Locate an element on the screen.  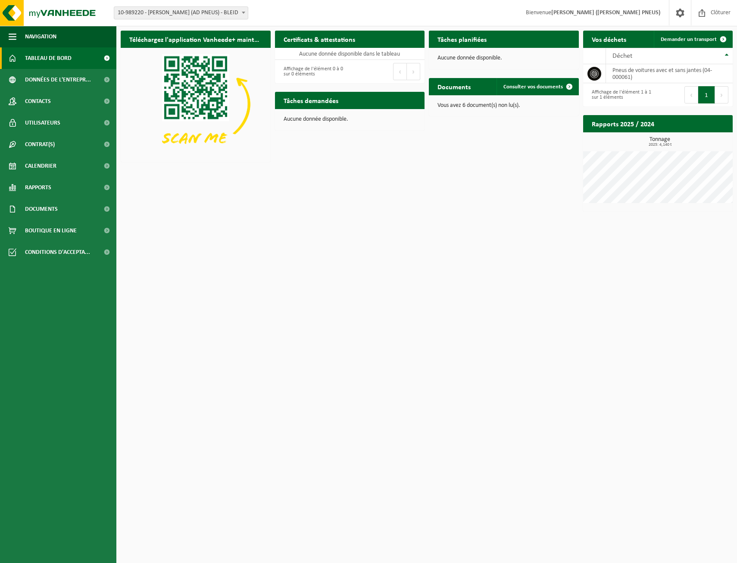
span: Contrat(s) is located at coordinates (40, 144).